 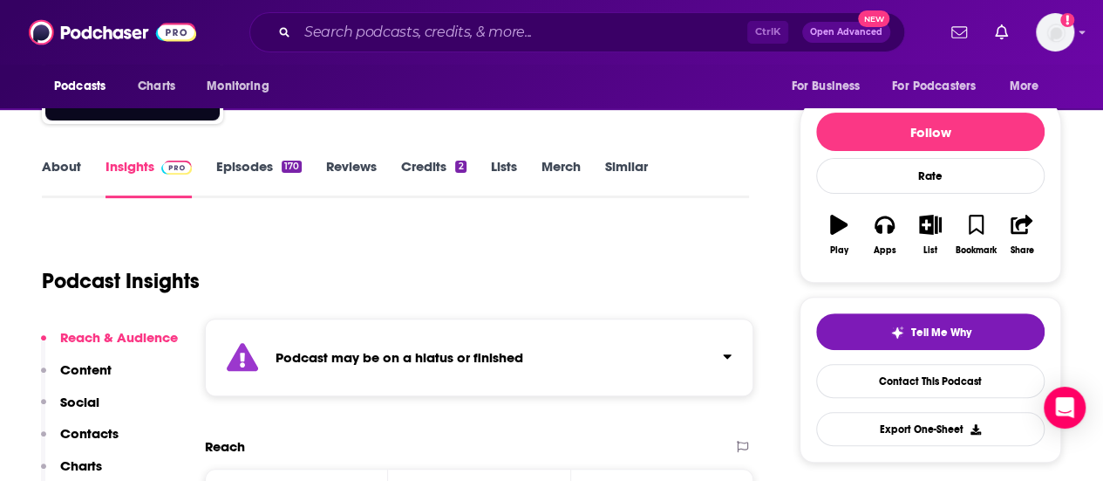 I want to click on div: Share, so click(x=1021, y=250).